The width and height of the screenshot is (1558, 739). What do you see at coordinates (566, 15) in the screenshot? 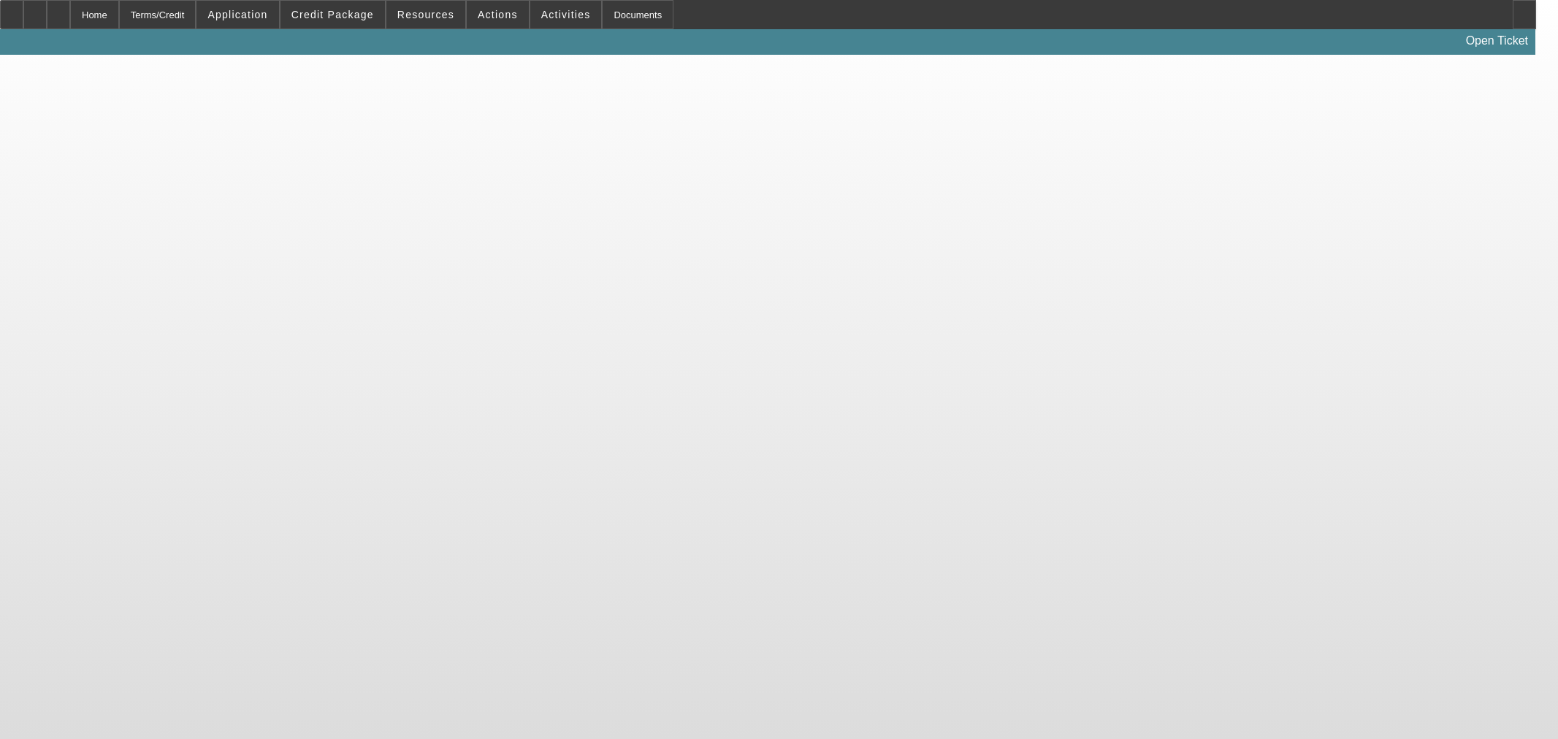
I see `span: Activities` at bounding box center [566, 15].